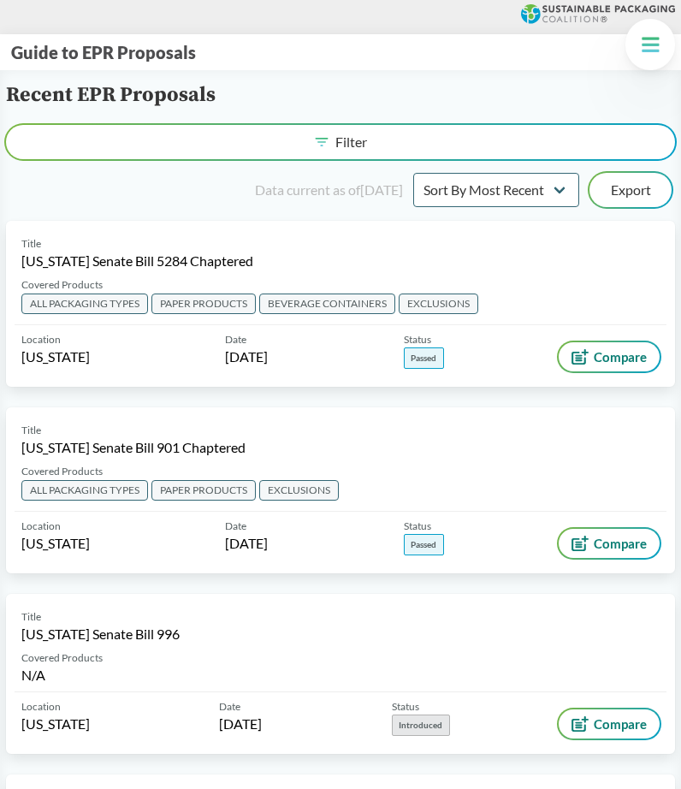 Image resolution: width=681 pixels, height=789 pixels. What do you see at coordinates (327, 304) in the screenshot?
I see `span: BEVERAGE CONTAINERS` at bounding box center [327, 304].